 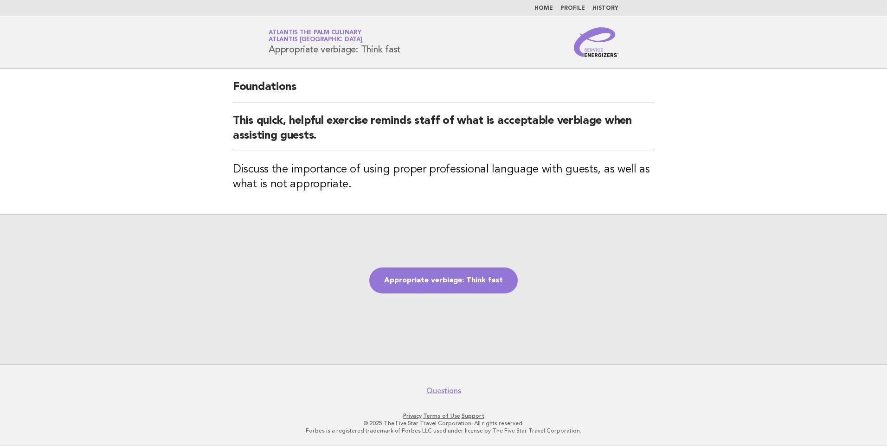 I want to click on a: Home, so click(x=544, y=8).